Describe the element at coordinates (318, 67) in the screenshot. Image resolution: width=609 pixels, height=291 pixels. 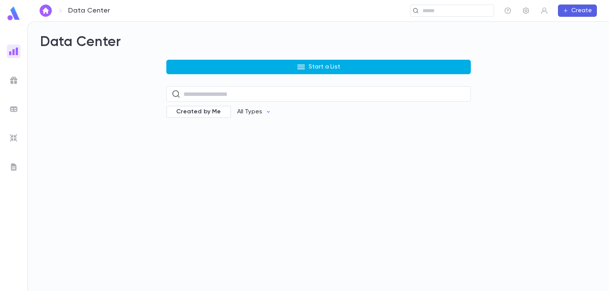
I see `button: Start a List` at that location.